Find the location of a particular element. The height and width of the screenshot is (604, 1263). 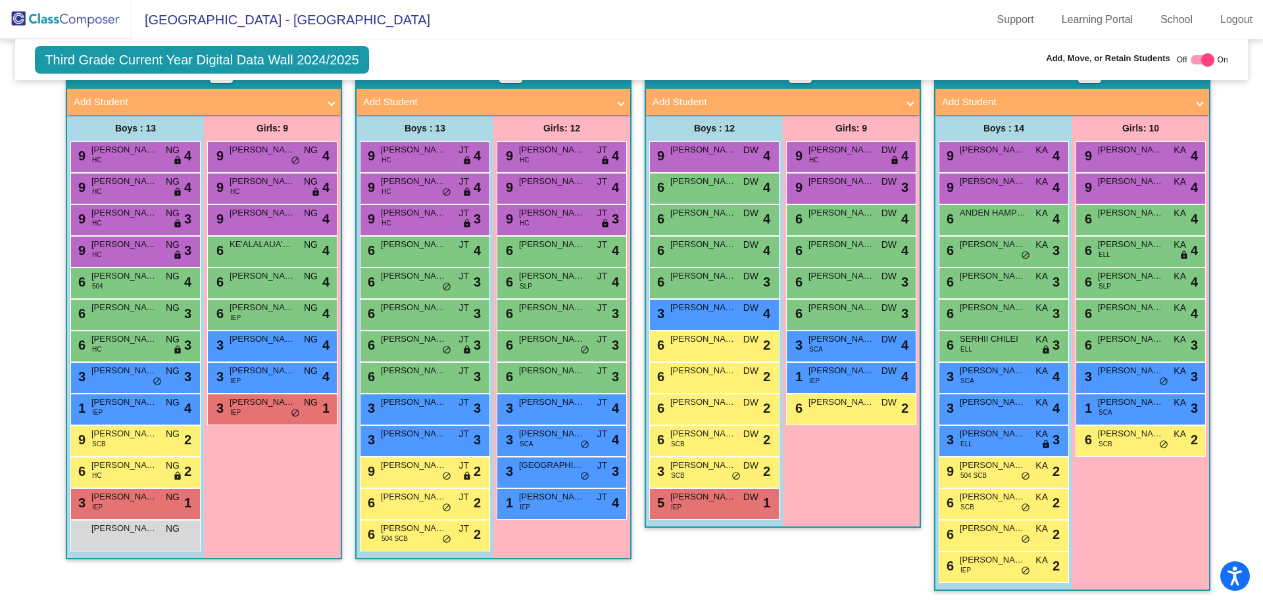

span: On is located at coordinates (1223, 60).